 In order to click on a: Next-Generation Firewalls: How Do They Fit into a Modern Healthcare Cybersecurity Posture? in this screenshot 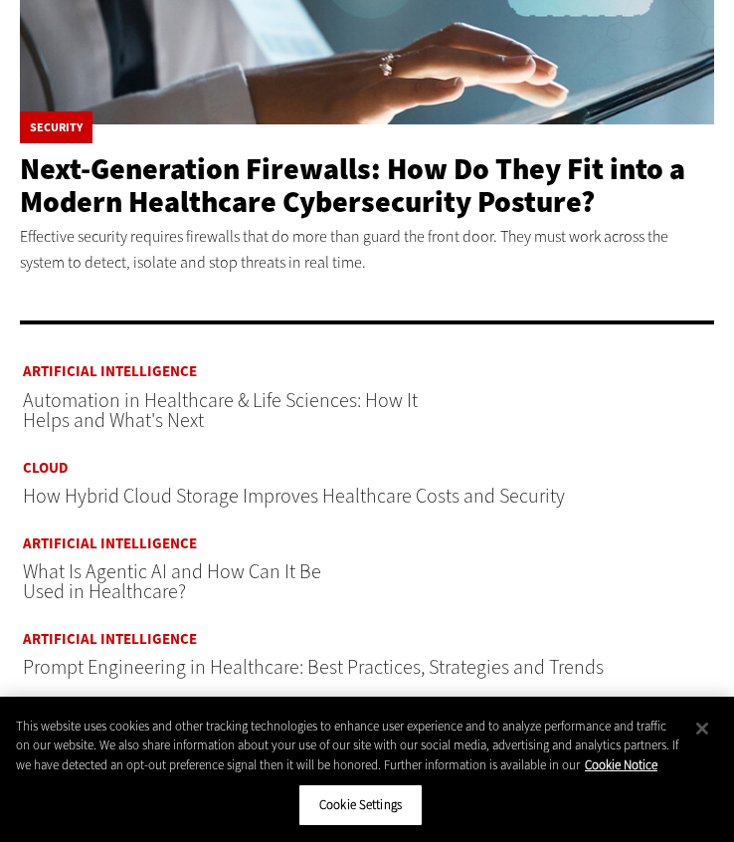, I will do `click(352, 185)`.